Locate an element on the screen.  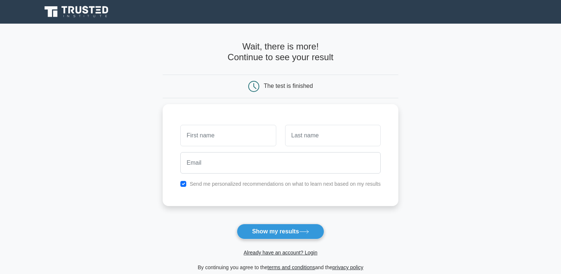
a: privacy policy is located at coordinates (348, 267).